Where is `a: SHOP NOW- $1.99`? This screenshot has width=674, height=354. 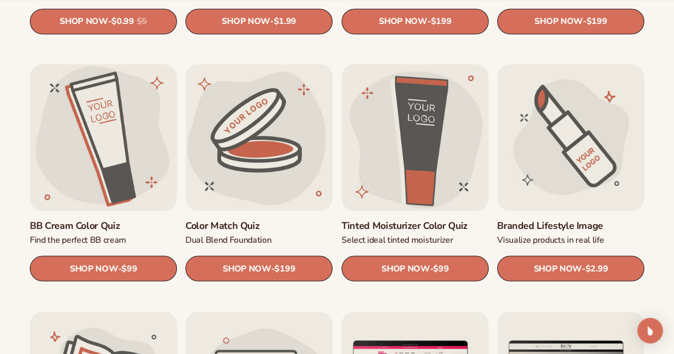
a: SHOP NOW- $1.99 is located at coordinates (259, 21).